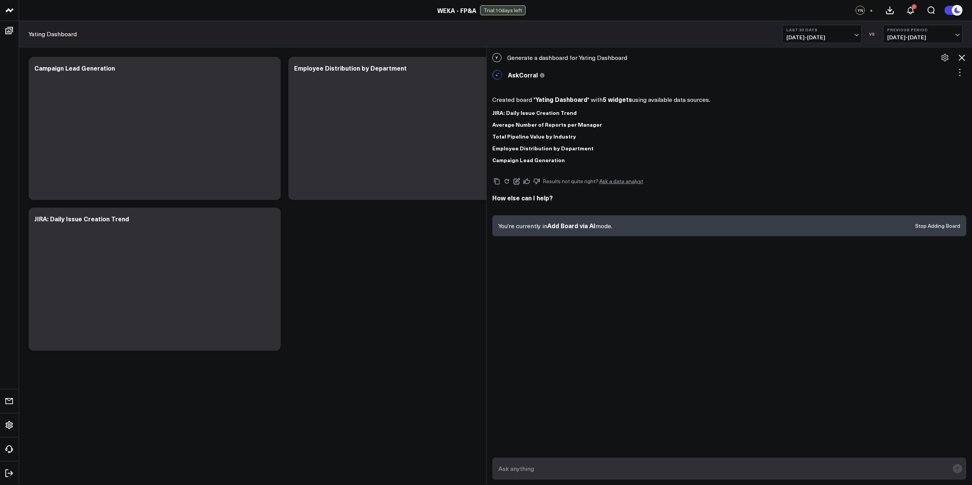 This screenshot has height=485, width=972. Describe the element at coordinates (571, 181) in the screenshot. I see `span: Results not quite right?` at that location.